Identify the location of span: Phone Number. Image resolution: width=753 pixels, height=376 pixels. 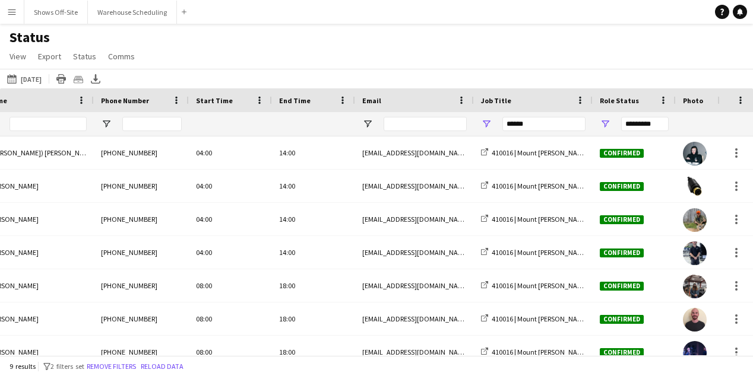
(125, 100).